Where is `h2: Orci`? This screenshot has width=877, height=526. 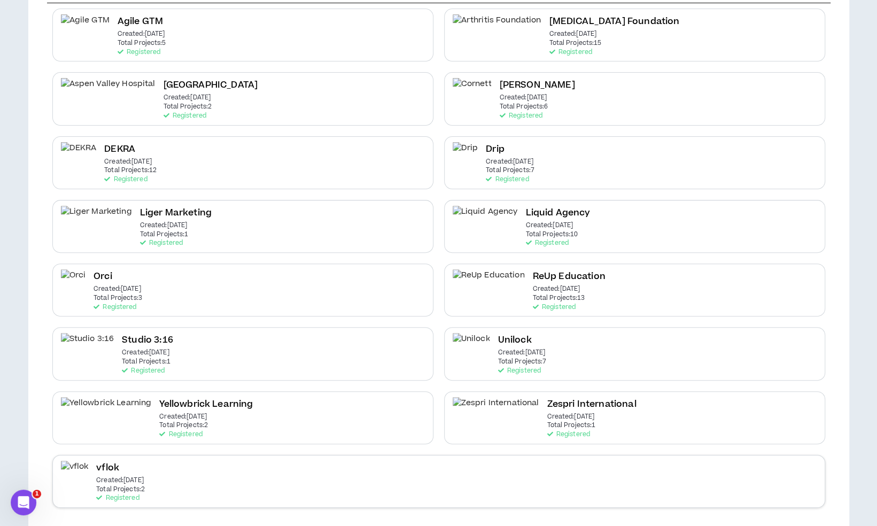 h2: Orci is located at coordinates (103, 276).